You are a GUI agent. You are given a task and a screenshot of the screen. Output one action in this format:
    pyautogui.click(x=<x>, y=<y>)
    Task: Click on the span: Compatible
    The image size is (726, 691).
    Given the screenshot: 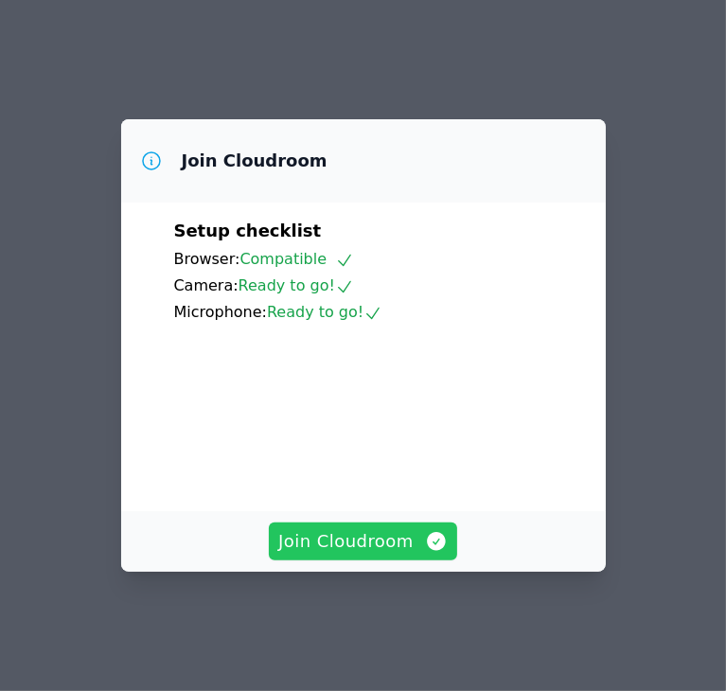 What is the action you would take?
    pyautogui.click(x=296, y=258)
    